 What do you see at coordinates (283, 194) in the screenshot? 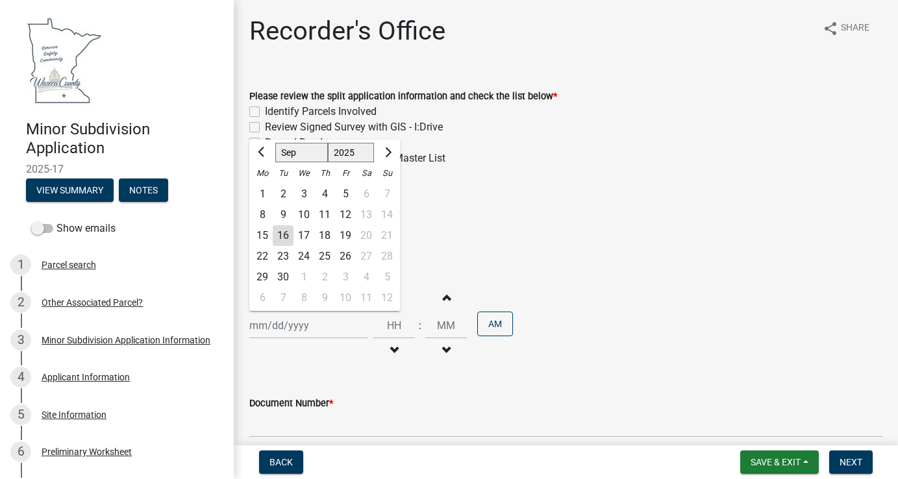
I see `div: Tuesday, September 2, 2025` at bounding box center [283, 194].